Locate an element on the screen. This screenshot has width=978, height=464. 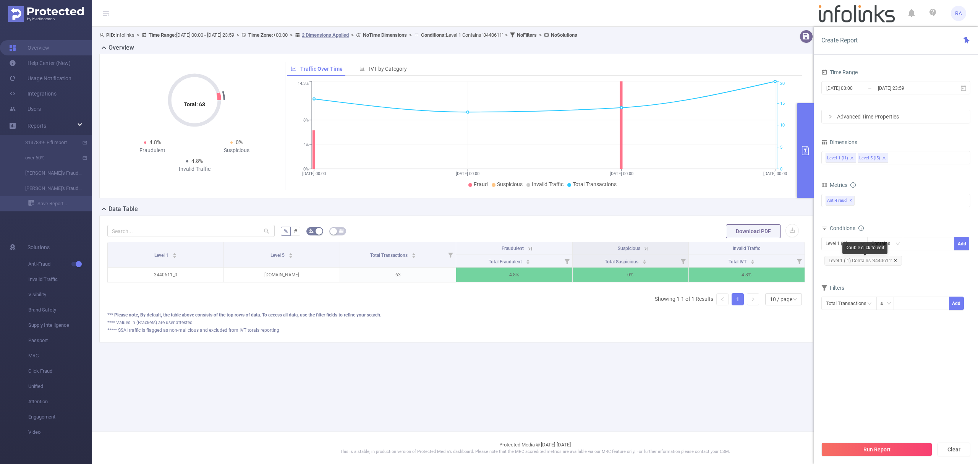
span: Fraud is located at coordinates (481, 184).